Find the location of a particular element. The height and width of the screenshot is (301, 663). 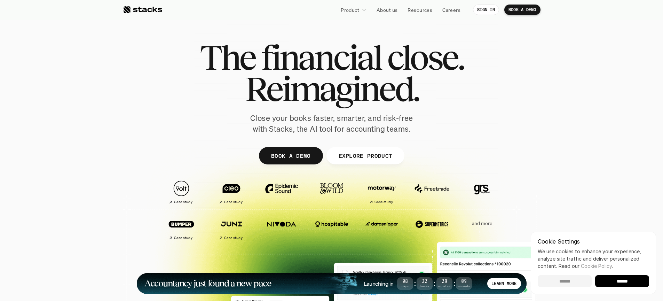

span: close. is located at coordinates (425, 57).